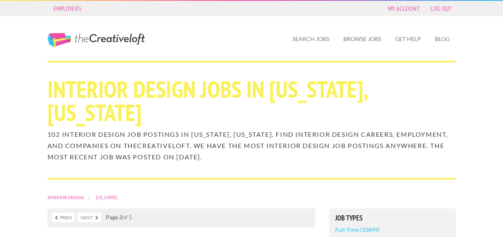 The height and width of the screenshot is (237, 503). What do you see at coordinates (443, 39) in the screenshot?
I see `a: Blog` at bounding box center [443, 39].